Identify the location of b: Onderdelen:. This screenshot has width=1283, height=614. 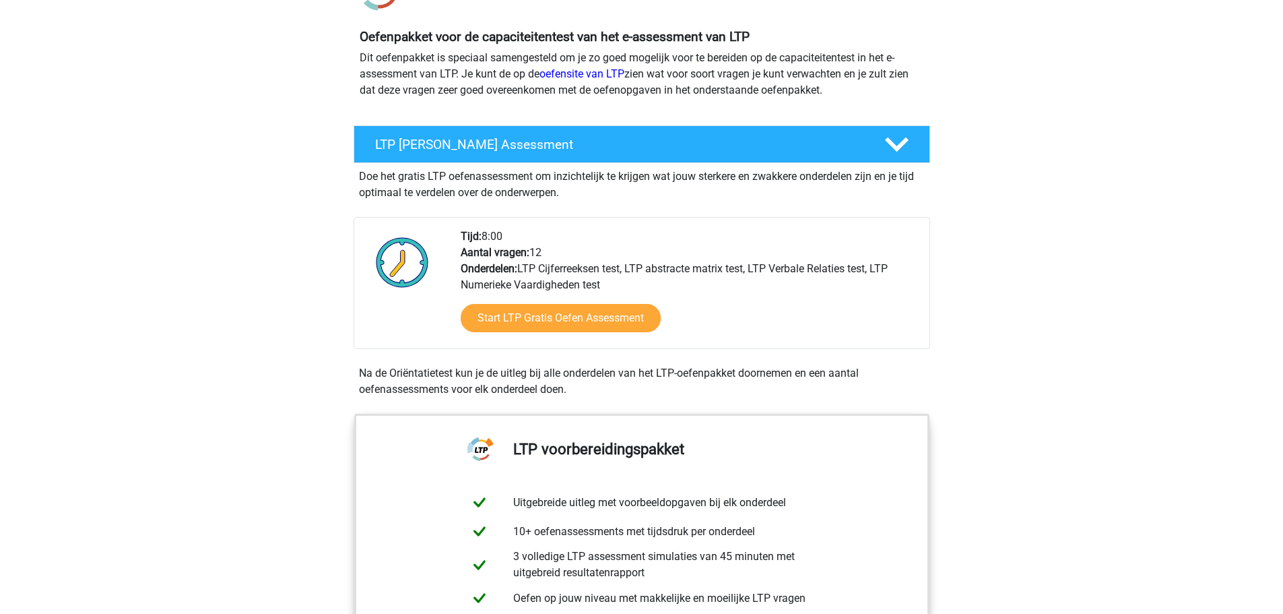
(489, 268).